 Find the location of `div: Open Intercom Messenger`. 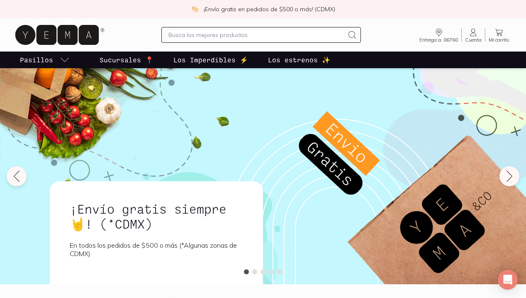

div: Open Intercom Messenger is located at coordinates (508, 279).